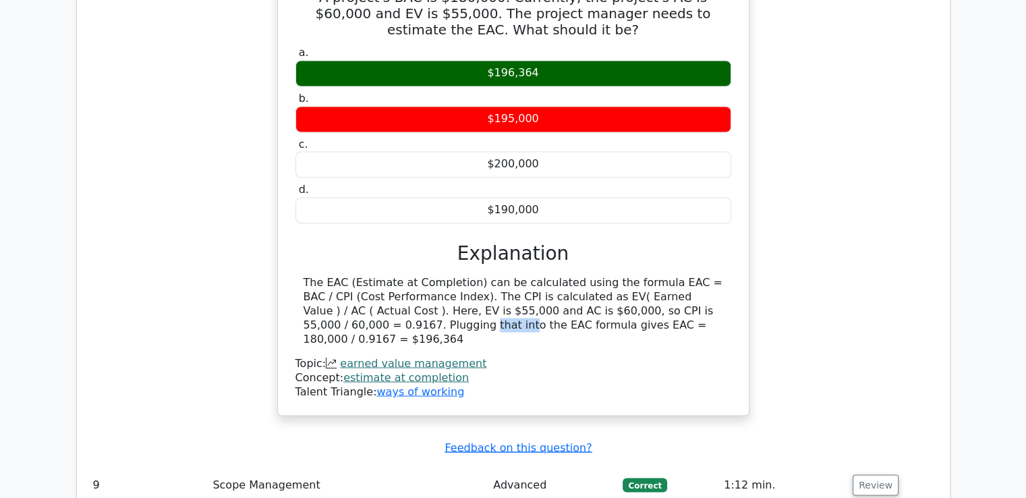  Describe the element at coordinates (513, 310) in the screenshot. I see `div: The EAC (Estimate at Completion) can be calculated using the formula EAC = BAC / CPI (Cost Perfor...` at that location.